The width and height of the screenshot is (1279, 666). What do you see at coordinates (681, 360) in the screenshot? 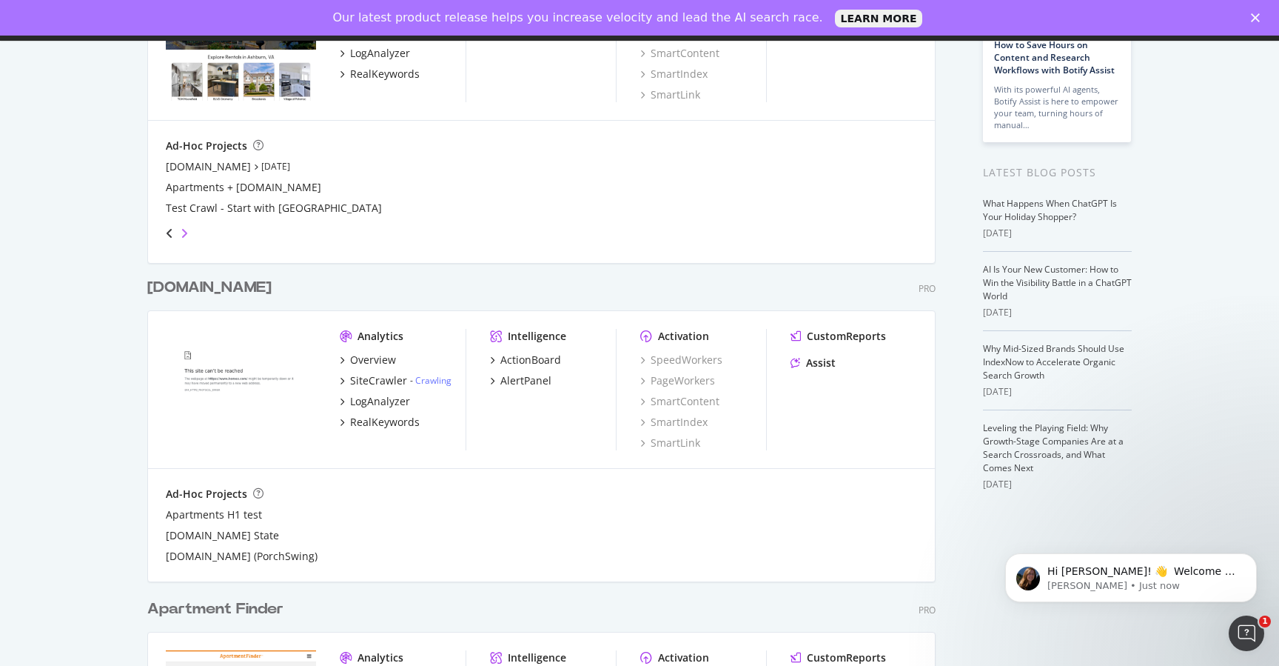
I see `div: SpeedWorkers` at bounding box center [681, 360].